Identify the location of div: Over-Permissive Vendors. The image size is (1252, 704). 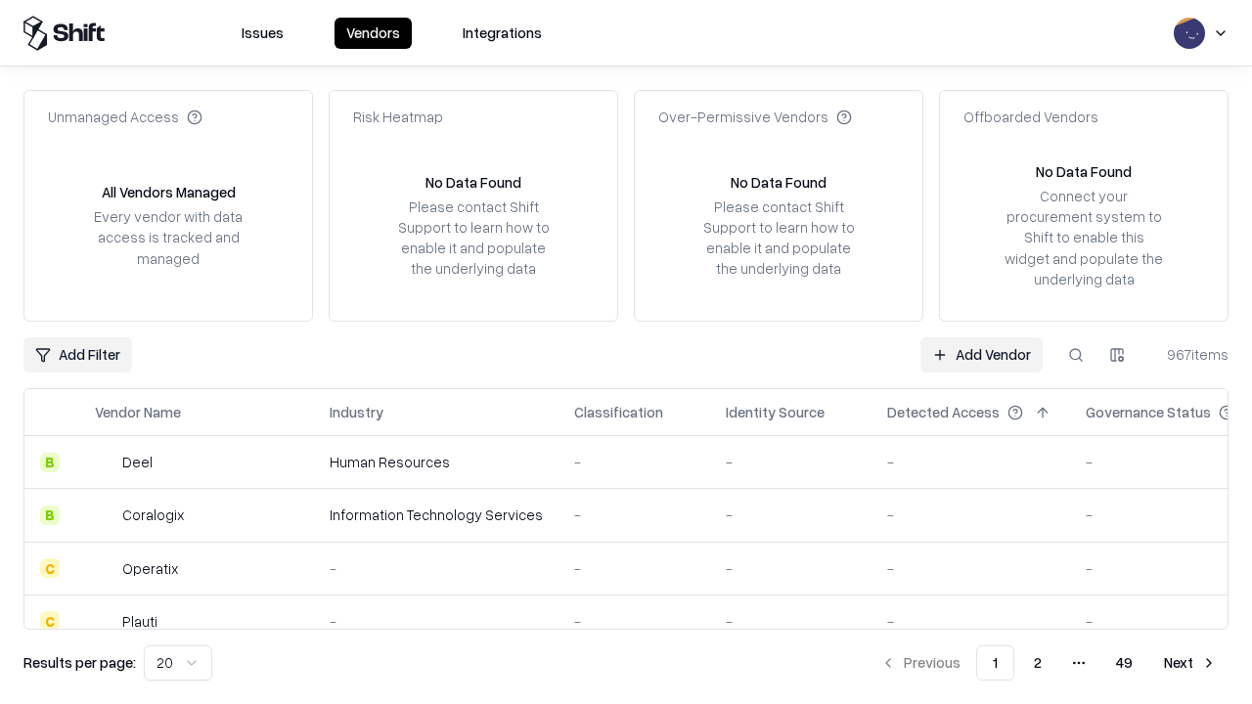
(755, 116).